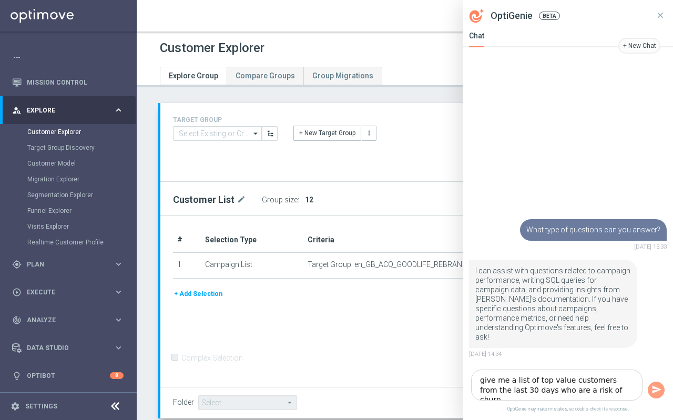  What do you see at coordinates (81, 211) in the screenshot?
I see `div: Funnel Explorer` at bounding box center [81, 211].